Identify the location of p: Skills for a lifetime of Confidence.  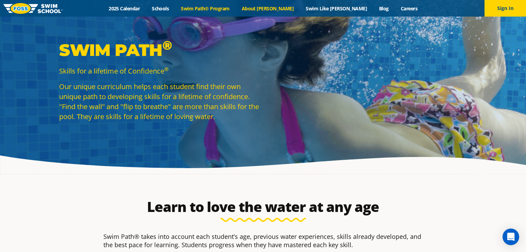
(159, 71).